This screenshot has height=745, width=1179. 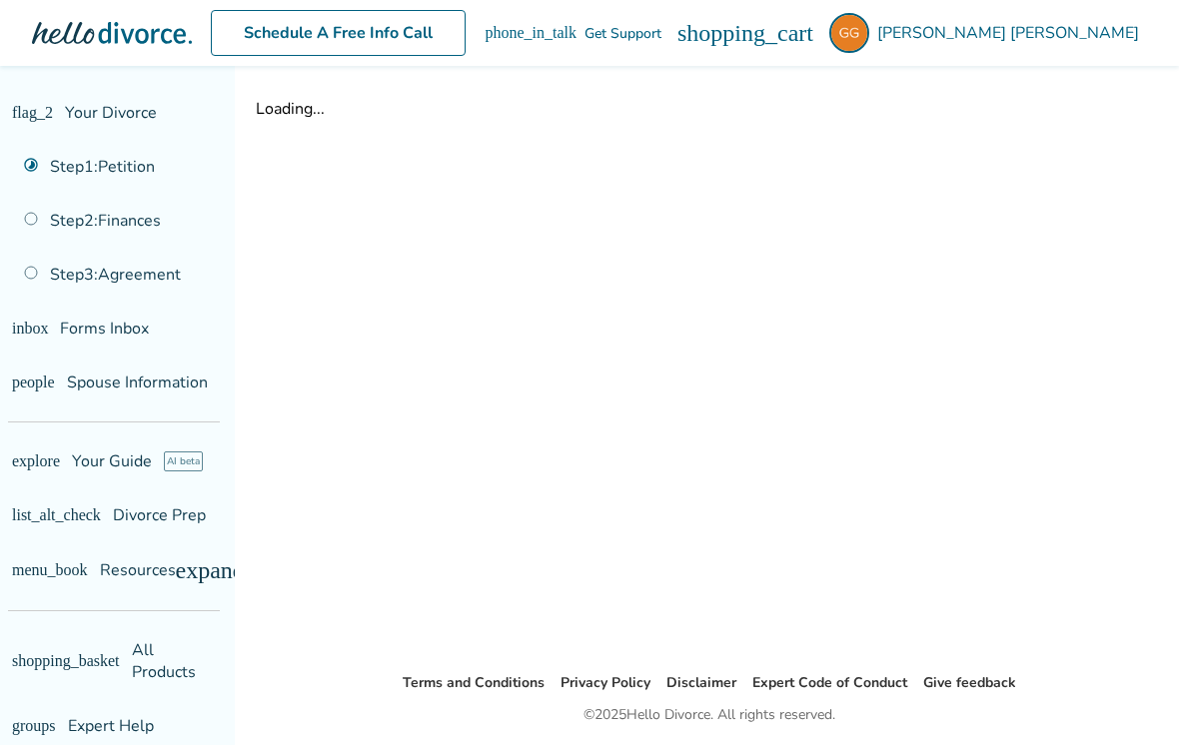 What do you see at coordinates (572, 33) in the screenshot?
I see `a: phone_in_talkGet Support` at bounding box center [572, 33].